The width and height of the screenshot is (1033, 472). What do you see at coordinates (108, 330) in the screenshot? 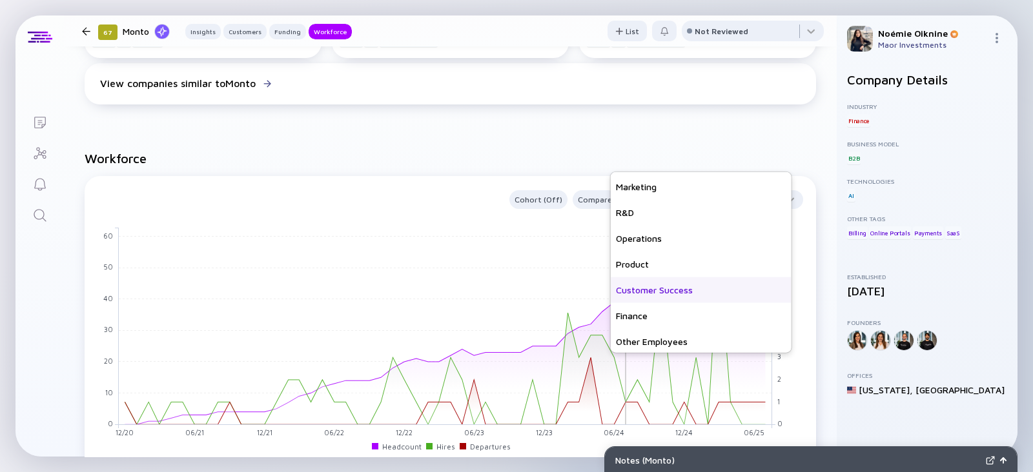
I see `tspan: 30` at bounding box center [108, 330].